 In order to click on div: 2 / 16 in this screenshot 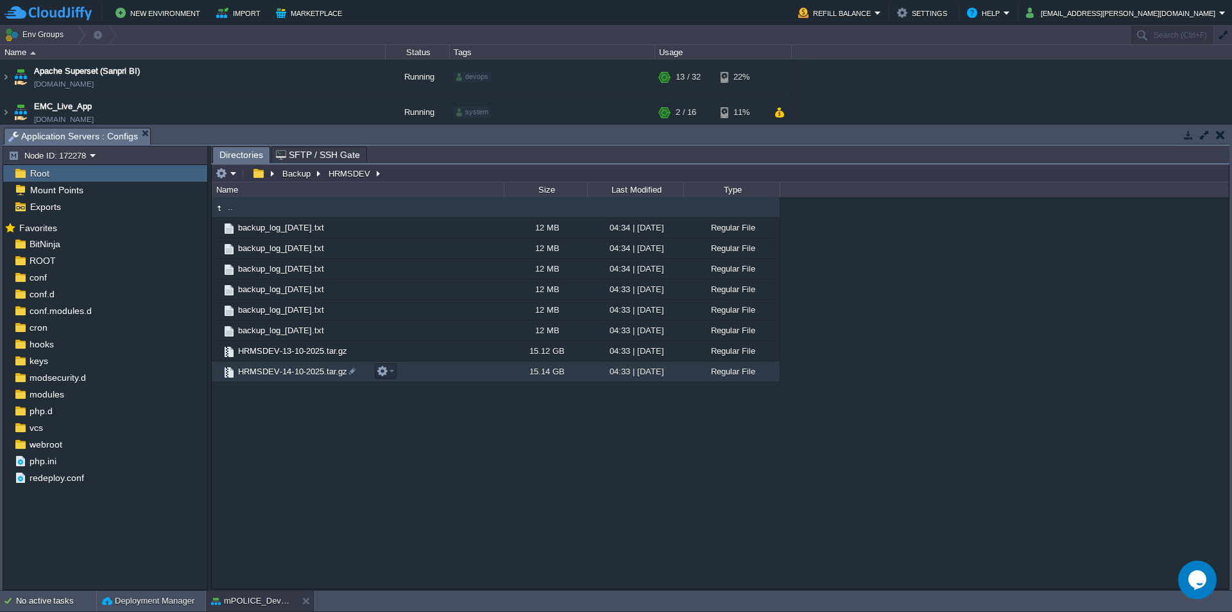, I will do `click(686, 112)`.